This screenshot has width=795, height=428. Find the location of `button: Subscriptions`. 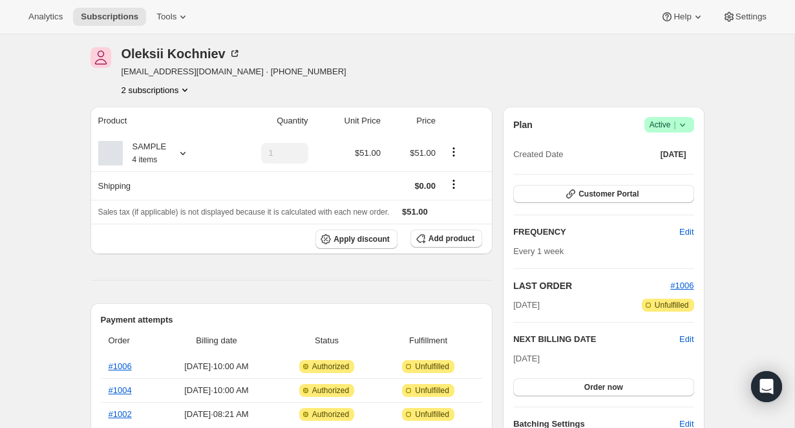

button: Subscriptions is located at coordinates (109, 17).